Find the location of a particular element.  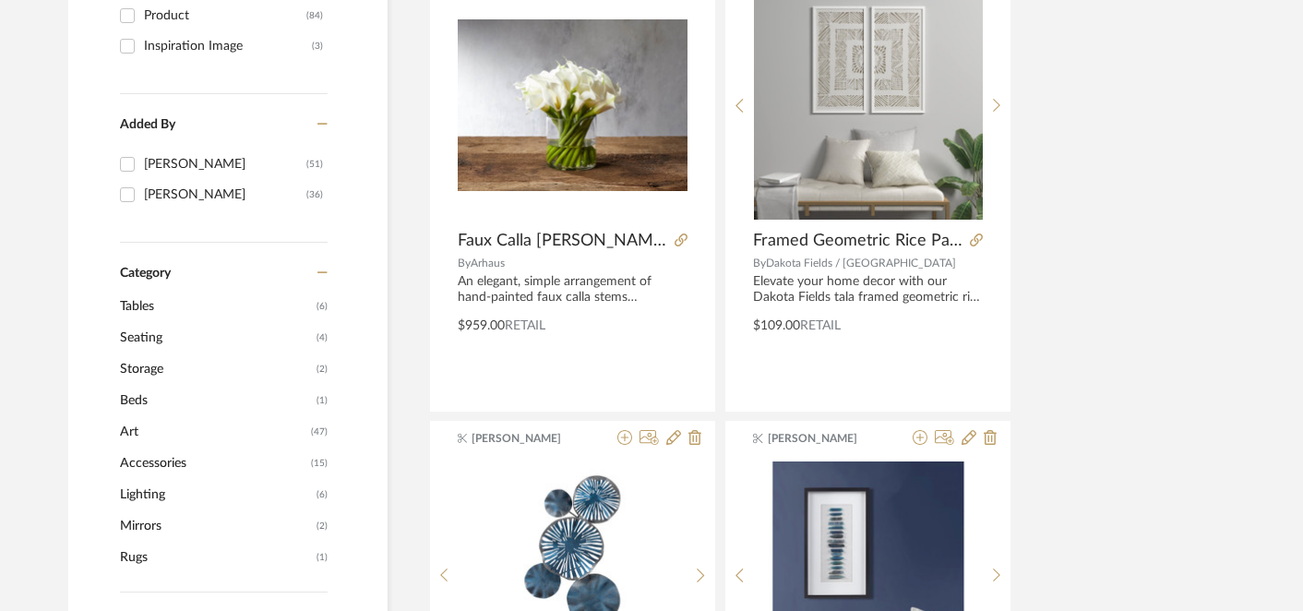

img: Faux Calla Lily in Vase is located at coordinates (572, 105).